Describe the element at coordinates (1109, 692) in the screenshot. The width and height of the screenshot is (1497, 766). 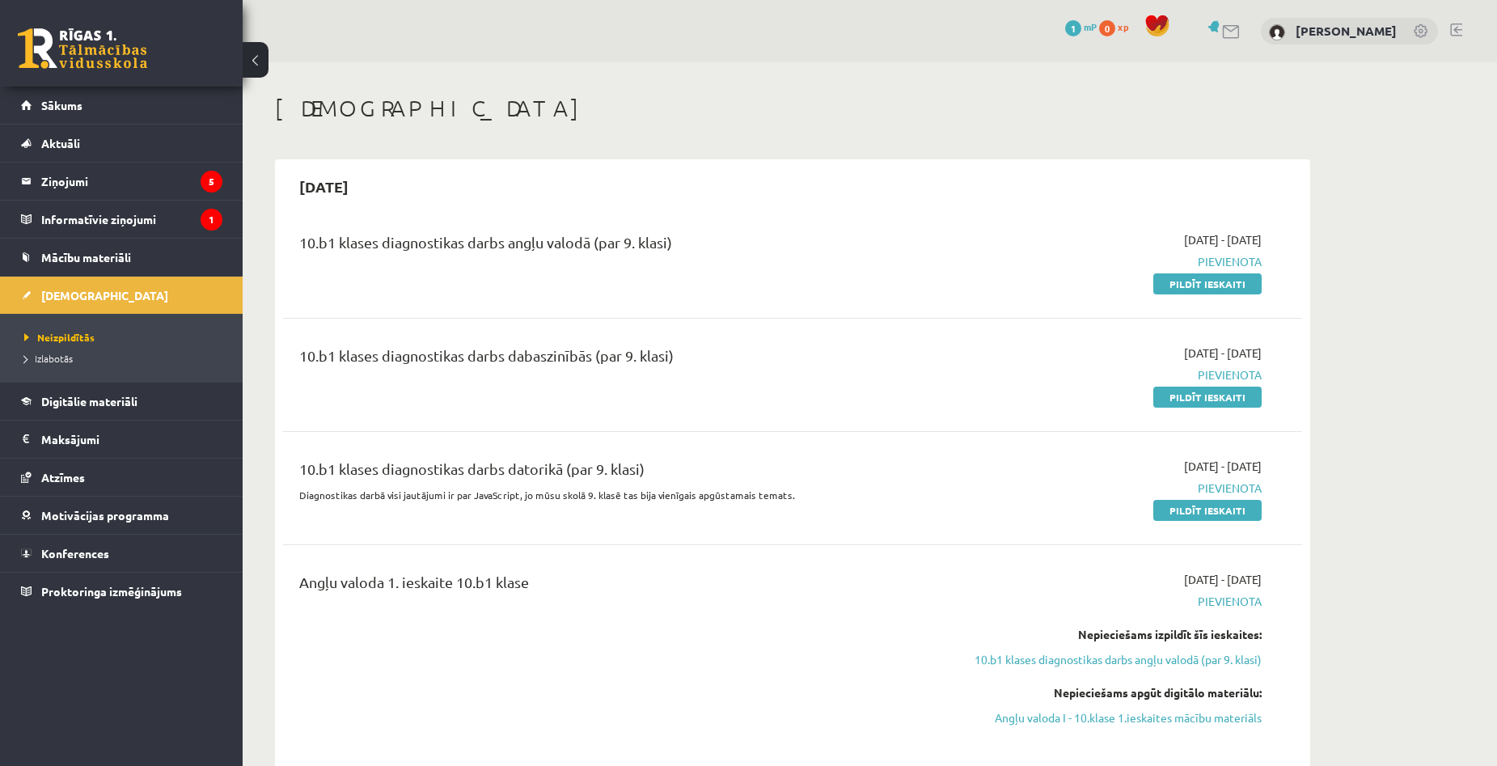
I see `div: Nepieciešams apgūt digitālo materiālu:` at that location.